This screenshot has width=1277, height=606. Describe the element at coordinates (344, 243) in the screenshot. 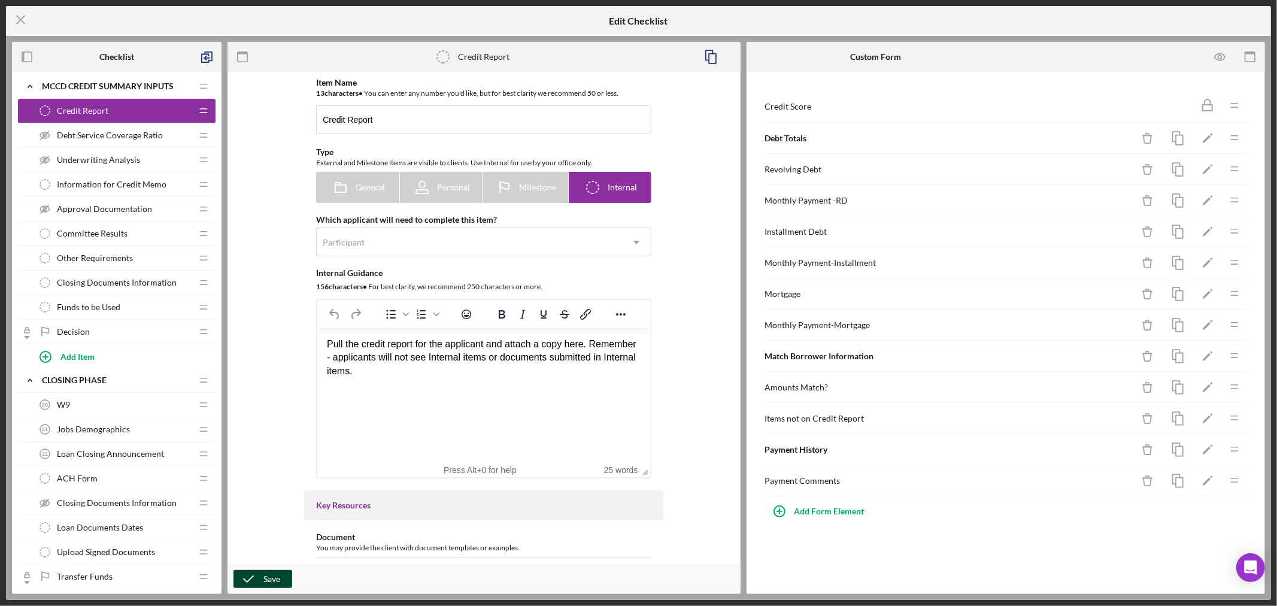

I see `div: Participant` at that location.